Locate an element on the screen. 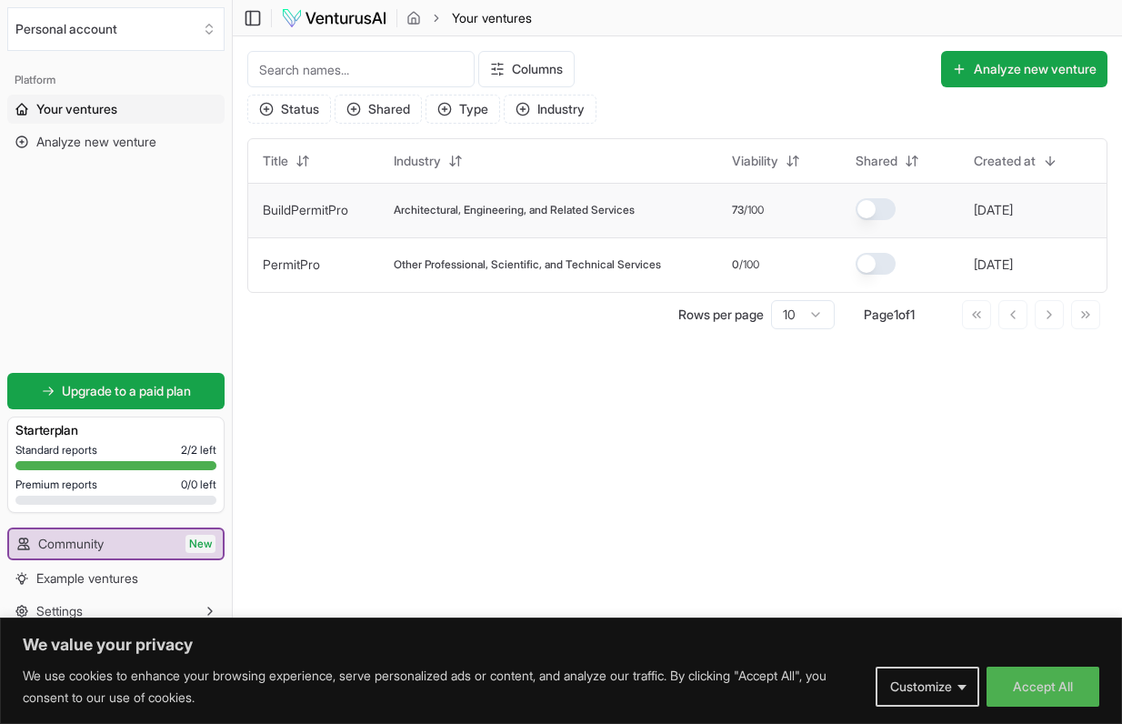  span: 0 is located at coordinates (736, 265).